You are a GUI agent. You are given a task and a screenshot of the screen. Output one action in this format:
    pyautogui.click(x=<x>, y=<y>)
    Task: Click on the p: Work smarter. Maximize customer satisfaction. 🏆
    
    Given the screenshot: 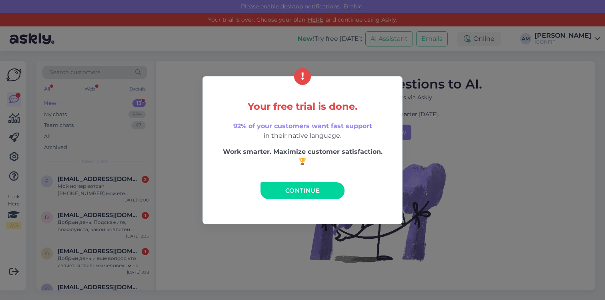 What is the action you would take?
    pyautogui.click(x=303, y=157)
    